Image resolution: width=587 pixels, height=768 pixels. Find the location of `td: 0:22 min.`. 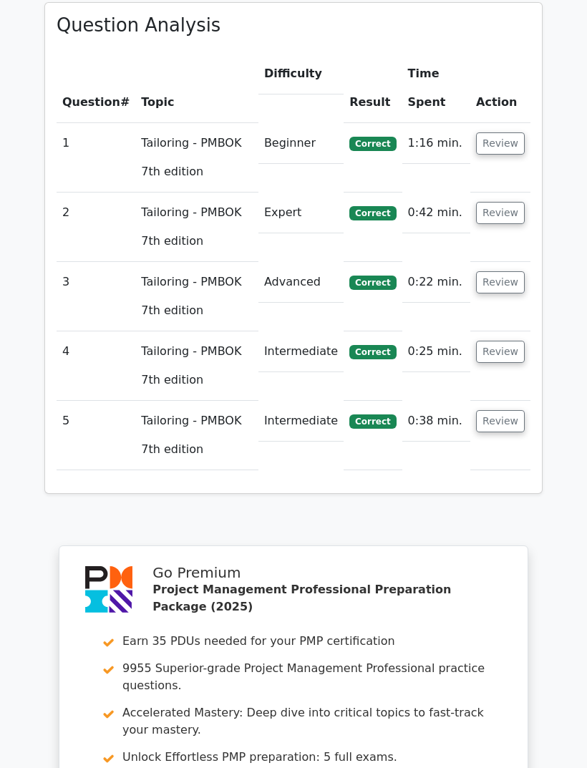

td: 0:22 min. is located at coordinates (436, 282).